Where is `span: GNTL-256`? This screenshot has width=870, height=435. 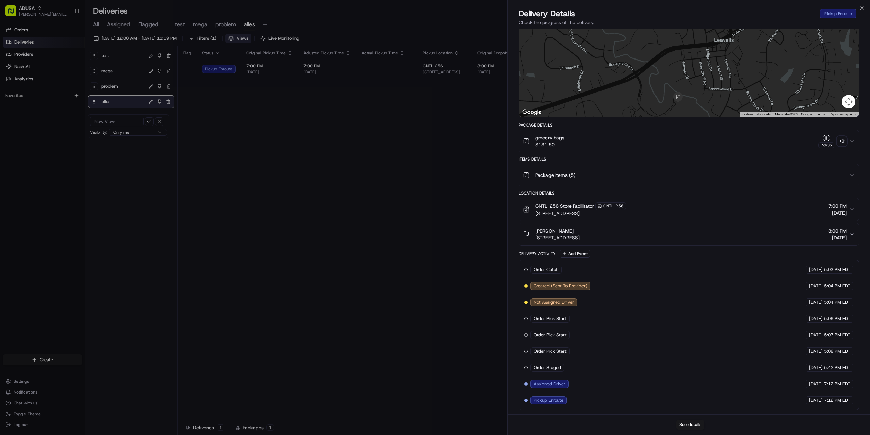 span: GNTL-256 is located at coordinates (613, 206).